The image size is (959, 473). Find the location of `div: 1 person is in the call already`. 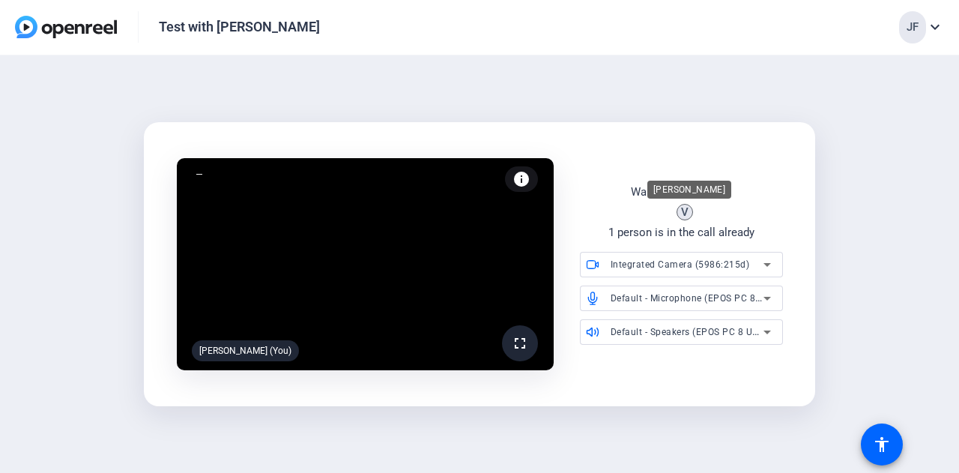

div: 1 person is in the call already is located at coordinates (681, 232).